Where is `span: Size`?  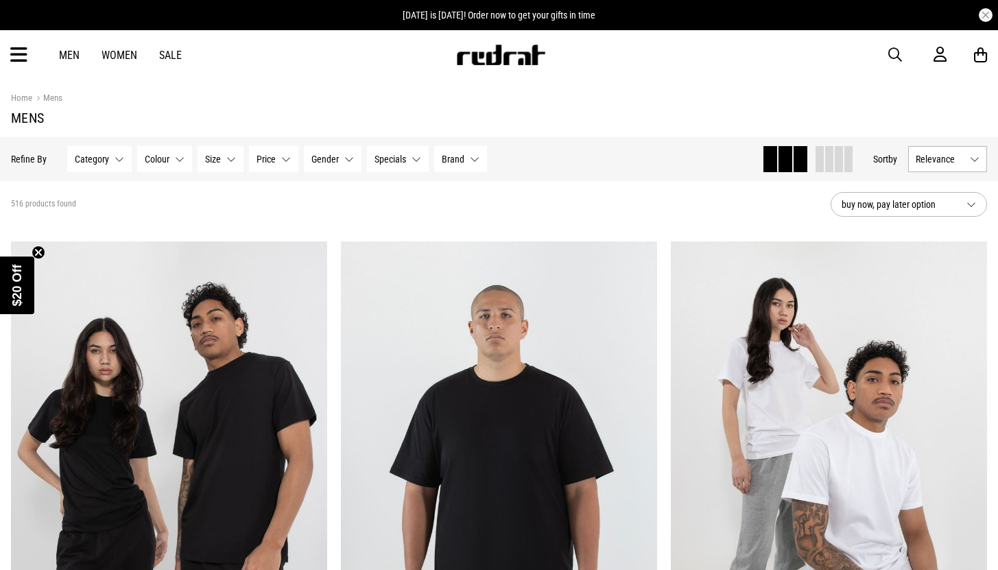 span: Size is located at coordinates (213, 159).